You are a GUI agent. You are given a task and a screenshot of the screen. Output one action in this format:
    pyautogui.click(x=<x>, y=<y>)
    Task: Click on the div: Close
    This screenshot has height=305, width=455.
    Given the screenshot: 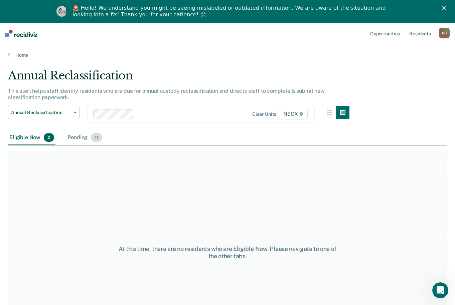 What is the action you would take?
    pyautogui.click(x=446, y=8)
    